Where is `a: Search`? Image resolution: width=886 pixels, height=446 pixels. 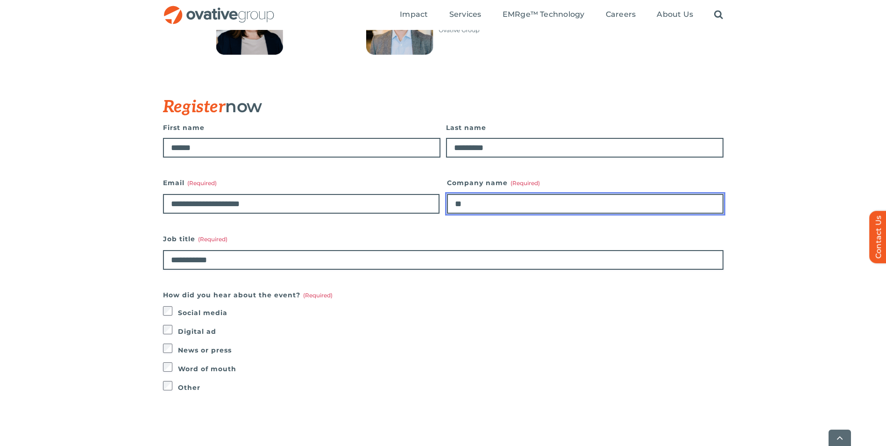 a: Search is located at coordinates (718, 15).